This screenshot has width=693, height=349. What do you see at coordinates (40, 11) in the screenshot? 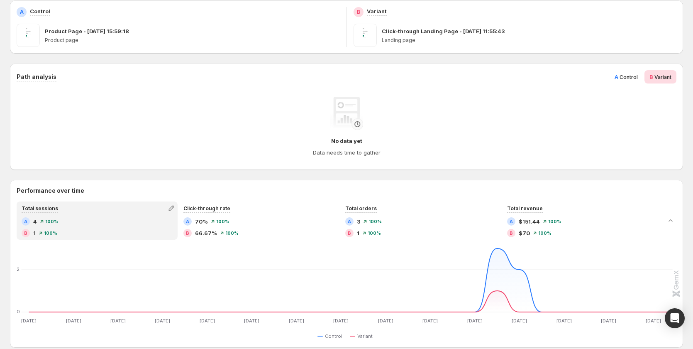
I see `p: Control` at bounding box center [40, 11].